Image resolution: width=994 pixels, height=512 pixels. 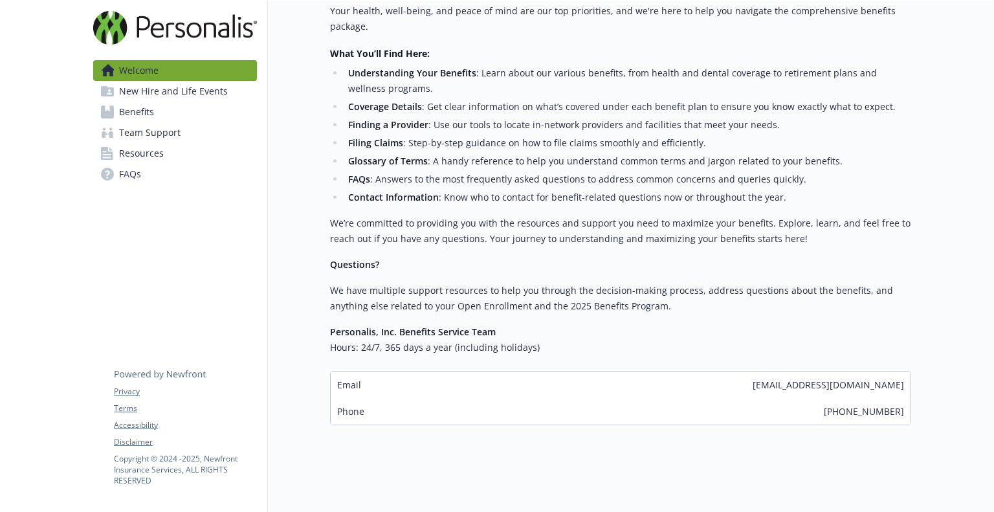 I want to click on span: Welcome, so click(x=138, y=71).